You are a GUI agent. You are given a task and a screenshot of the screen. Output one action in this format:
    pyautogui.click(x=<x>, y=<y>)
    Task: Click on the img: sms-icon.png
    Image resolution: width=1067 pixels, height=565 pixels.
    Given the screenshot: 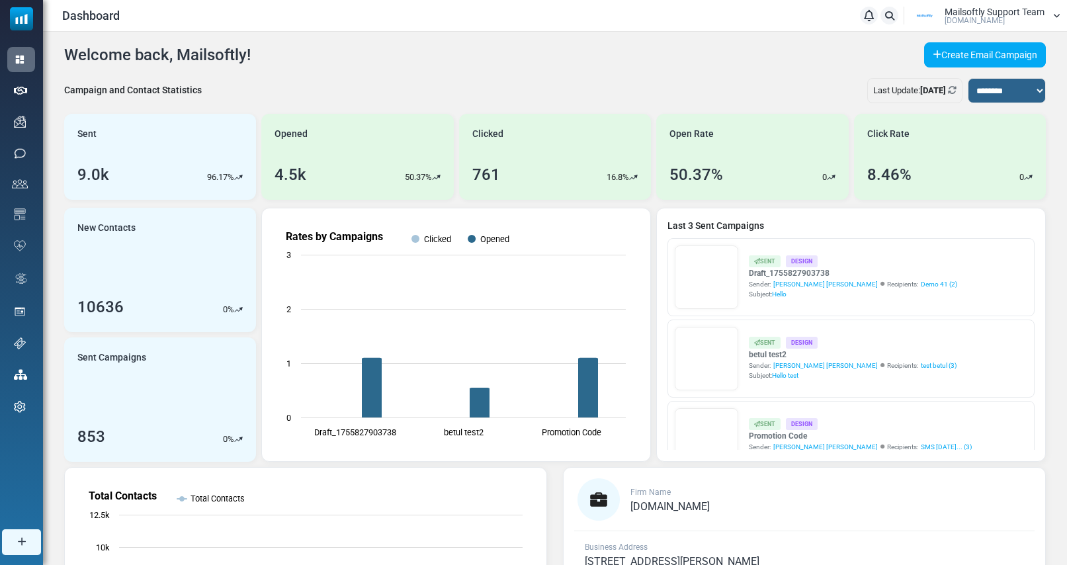 What is the action you would take?
    pyautogui.click(x=20, y=154)
    